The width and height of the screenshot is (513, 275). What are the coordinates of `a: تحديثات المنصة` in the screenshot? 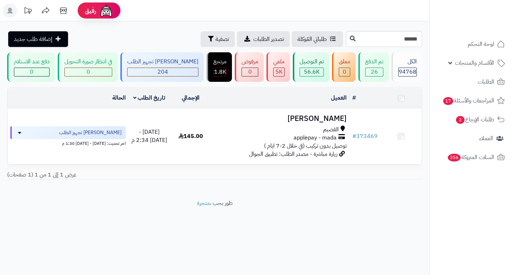 It's located at (28, 11).